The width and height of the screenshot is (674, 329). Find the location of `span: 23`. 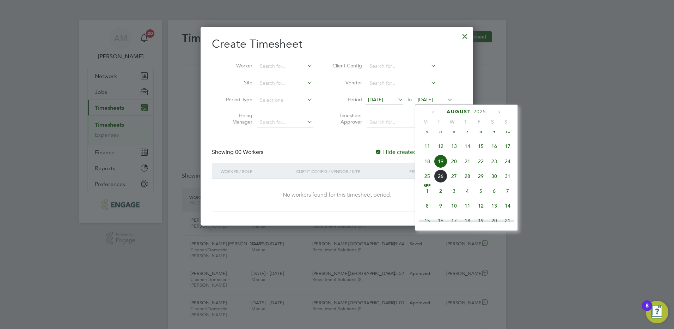

span: 23 is located at coordinates (494, 161).